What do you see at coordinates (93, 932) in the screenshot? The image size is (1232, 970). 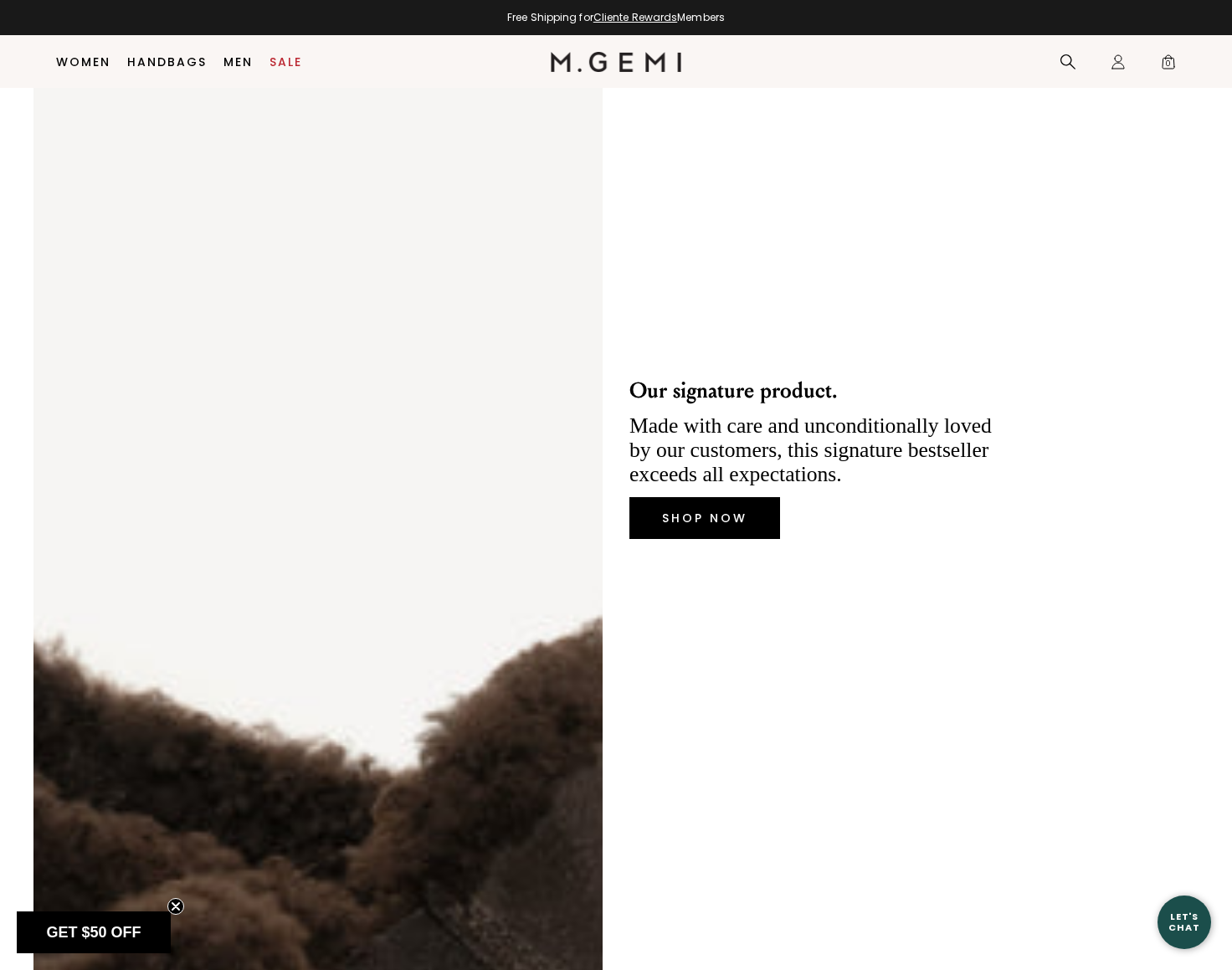 I see `span: GET $50 OFF` at bounding box center [93, 932].